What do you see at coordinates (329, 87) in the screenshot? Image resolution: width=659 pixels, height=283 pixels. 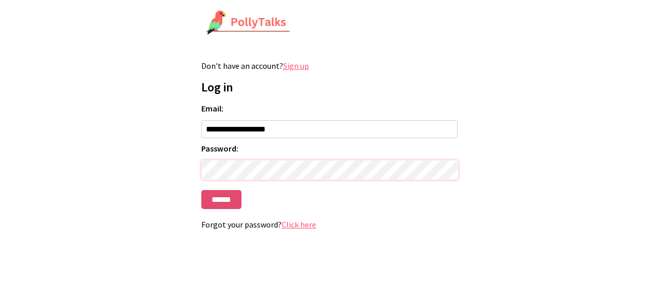 I see `h1: Log in` at bounding box center [329, 87].